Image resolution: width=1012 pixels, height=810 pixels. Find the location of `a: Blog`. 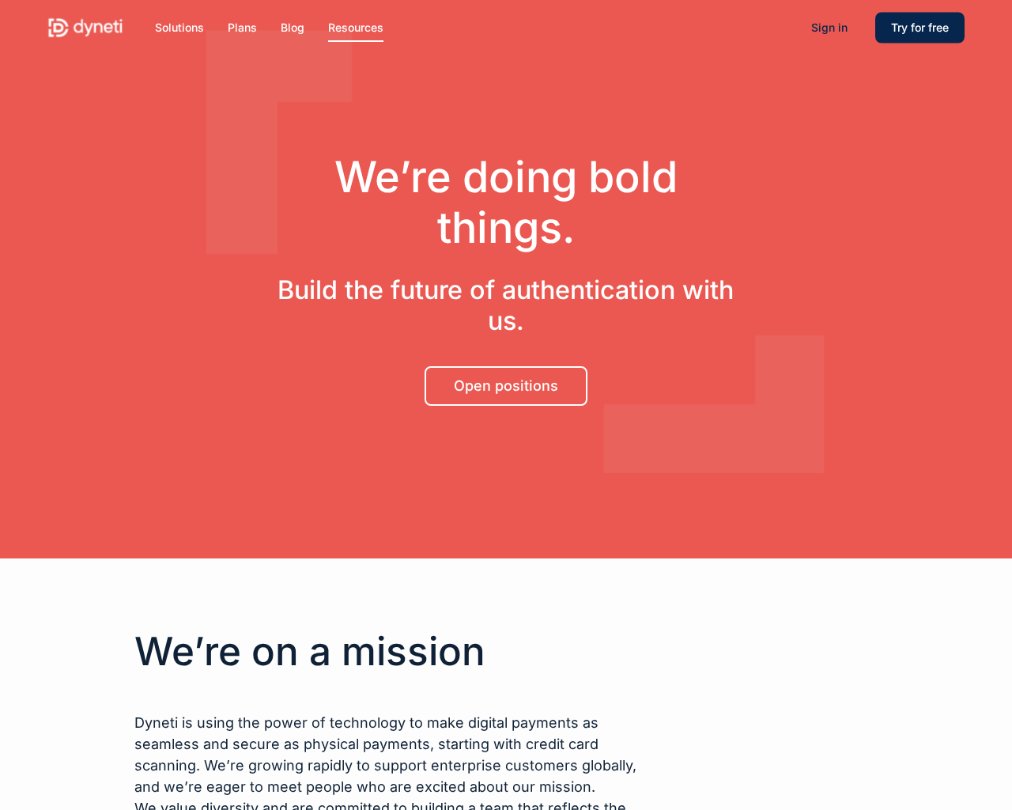

a: Blog is located at coordinates (293, 28).